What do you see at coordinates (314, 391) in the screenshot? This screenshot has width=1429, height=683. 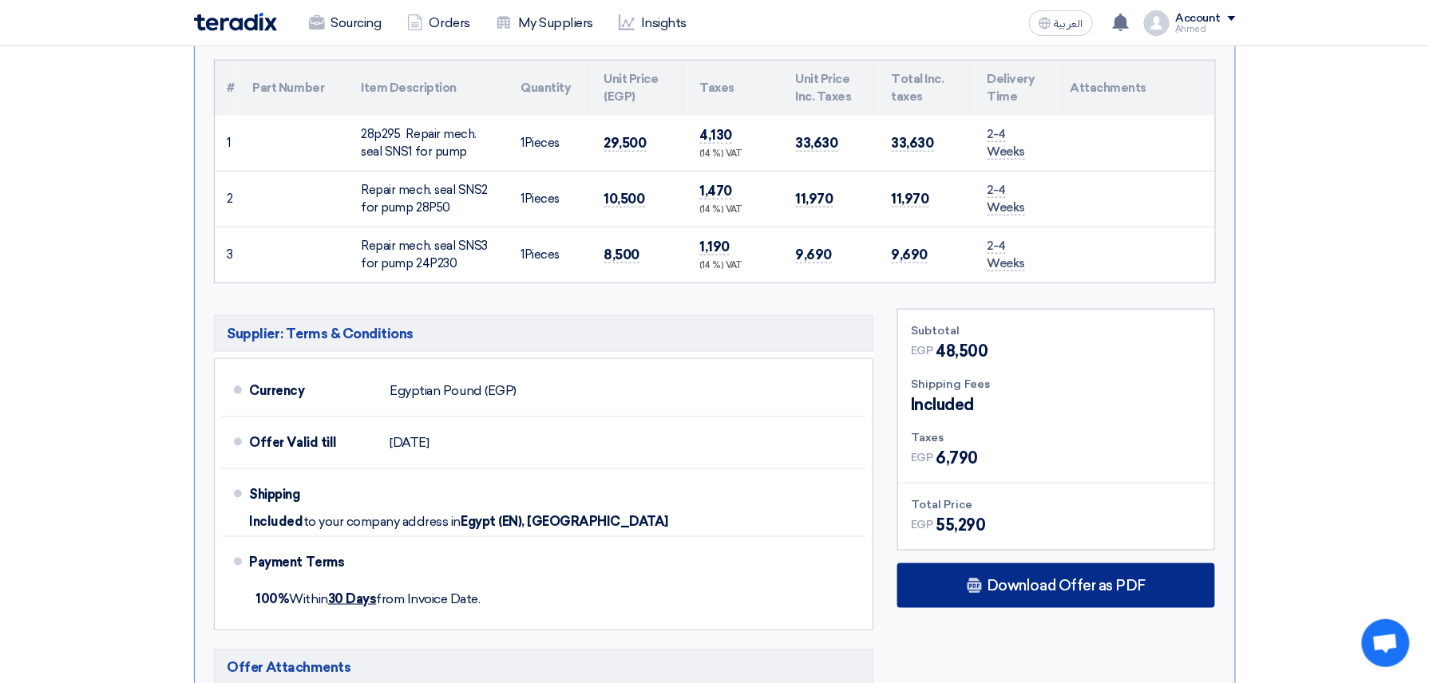 I see `div: Currency` at bounding box center [314, 391].